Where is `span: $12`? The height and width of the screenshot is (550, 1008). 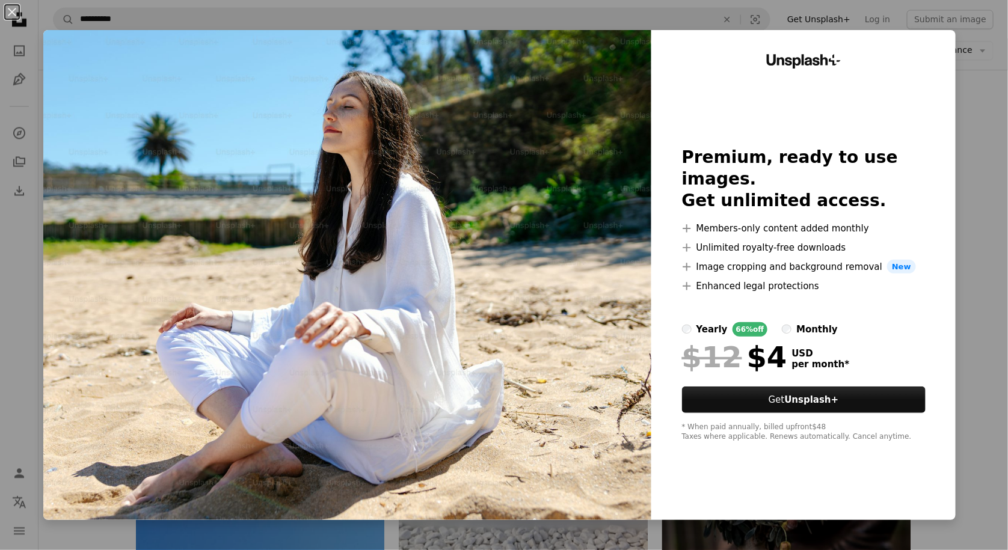 span: $12 is located at coordinates (712, 357).